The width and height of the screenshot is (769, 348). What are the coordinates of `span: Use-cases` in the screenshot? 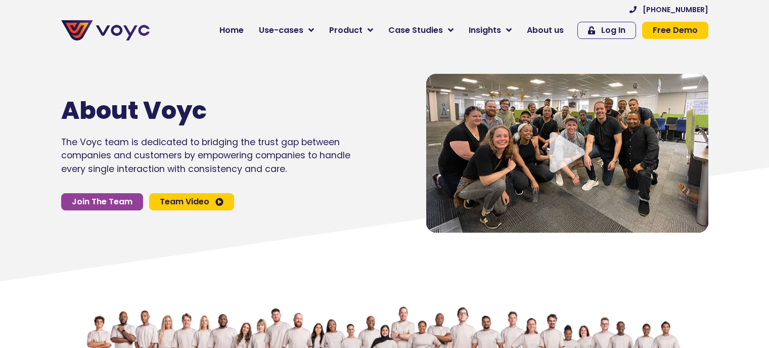 It's located at (281, 30).